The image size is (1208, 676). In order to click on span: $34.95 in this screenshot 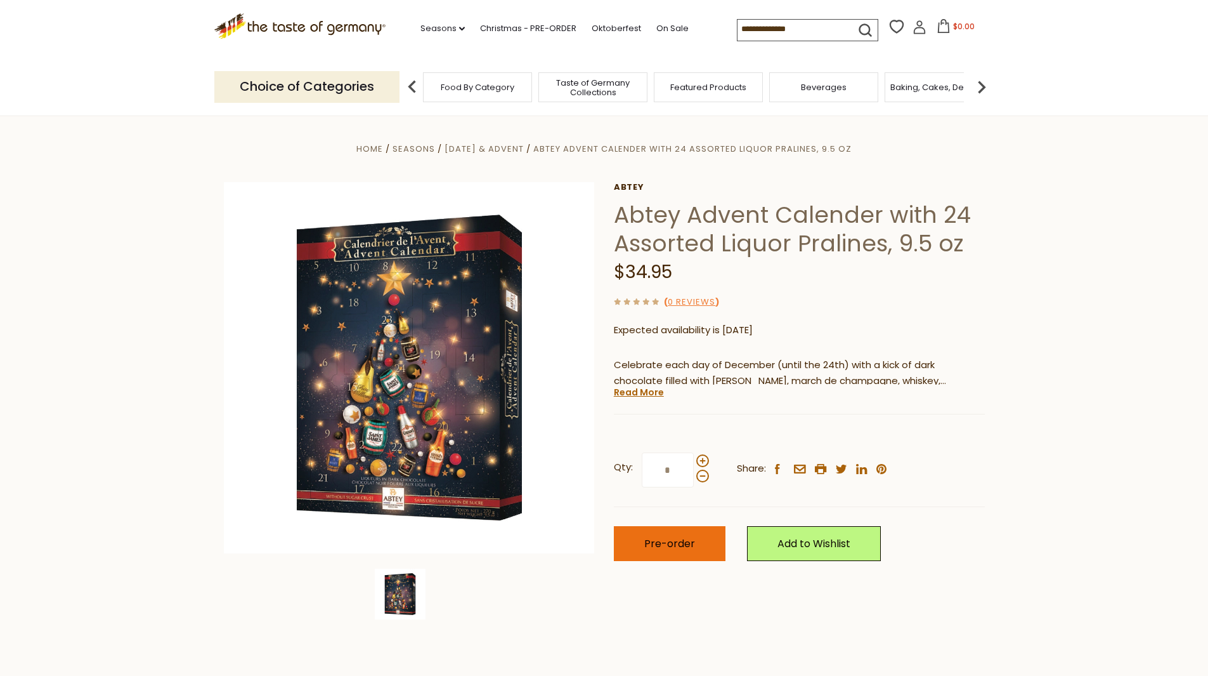, I will do `click(643, 271)`.